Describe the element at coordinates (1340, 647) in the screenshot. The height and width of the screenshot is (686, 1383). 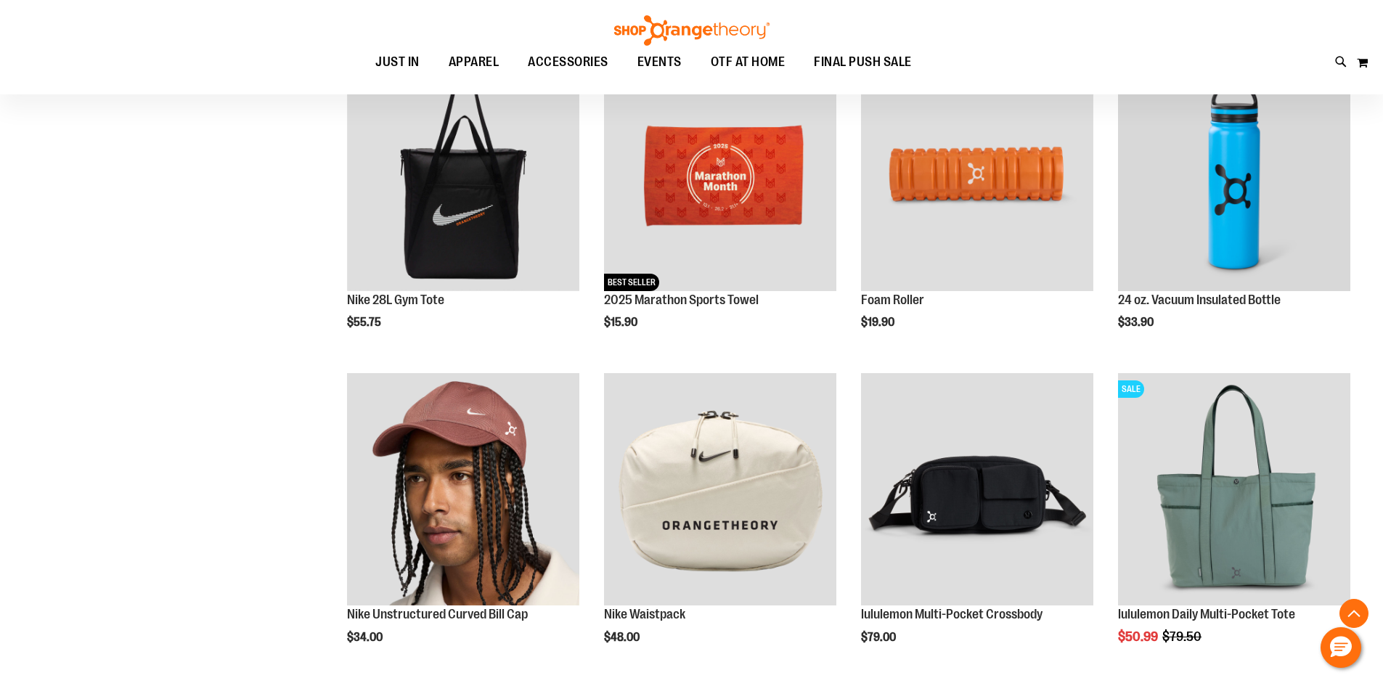
I see `button: Hello, have a question? Let’s chat.` at that location.